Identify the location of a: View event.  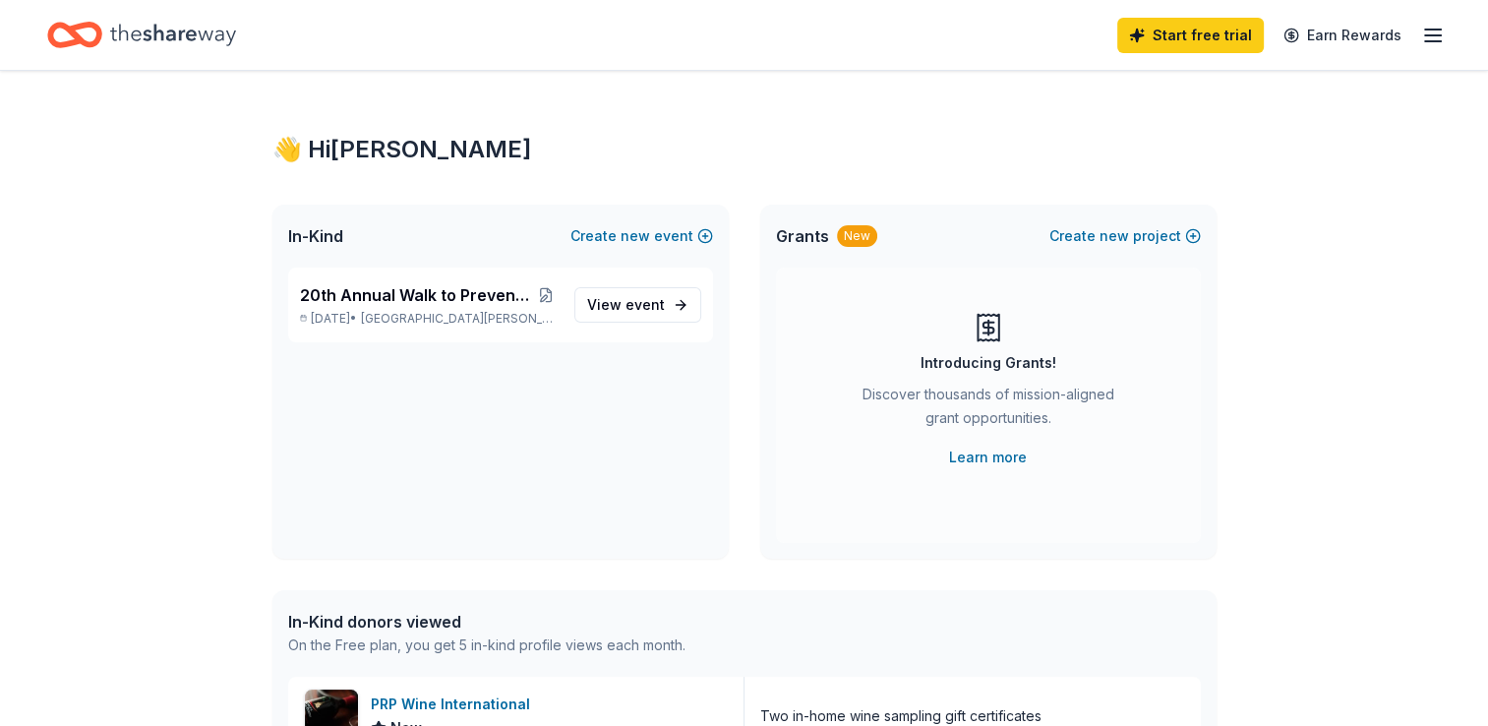
(637, 305).